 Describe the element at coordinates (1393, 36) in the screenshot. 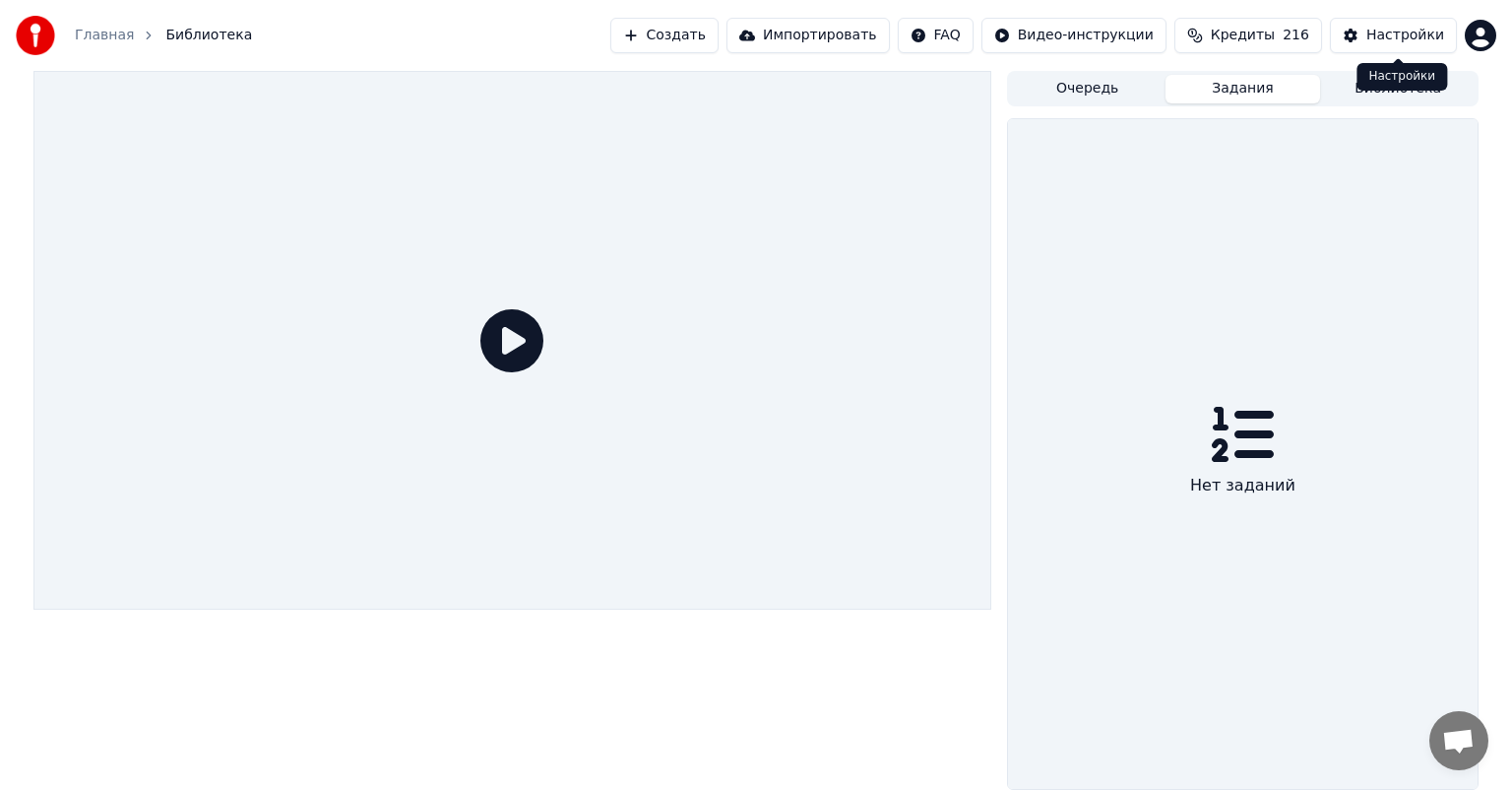

I see `button: Настройки` at that location.